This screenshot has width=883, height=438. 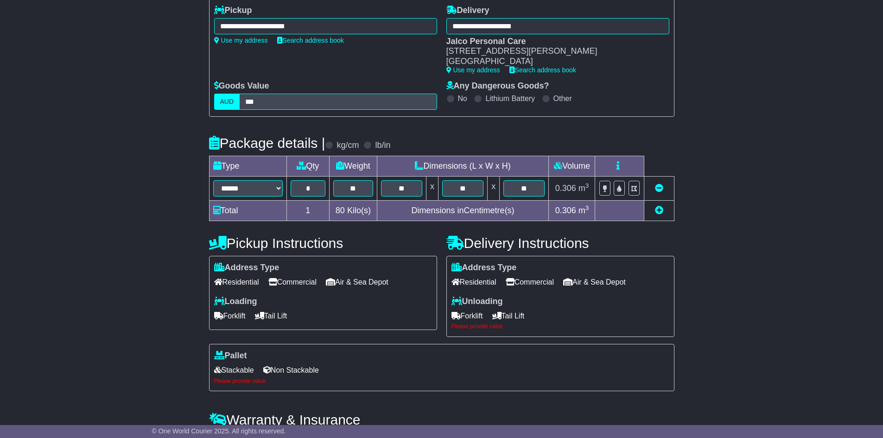 What do you see at coordinates (659, 211) in the screenshot?
I see `a: Add new item` at bounding box center [659, 211].